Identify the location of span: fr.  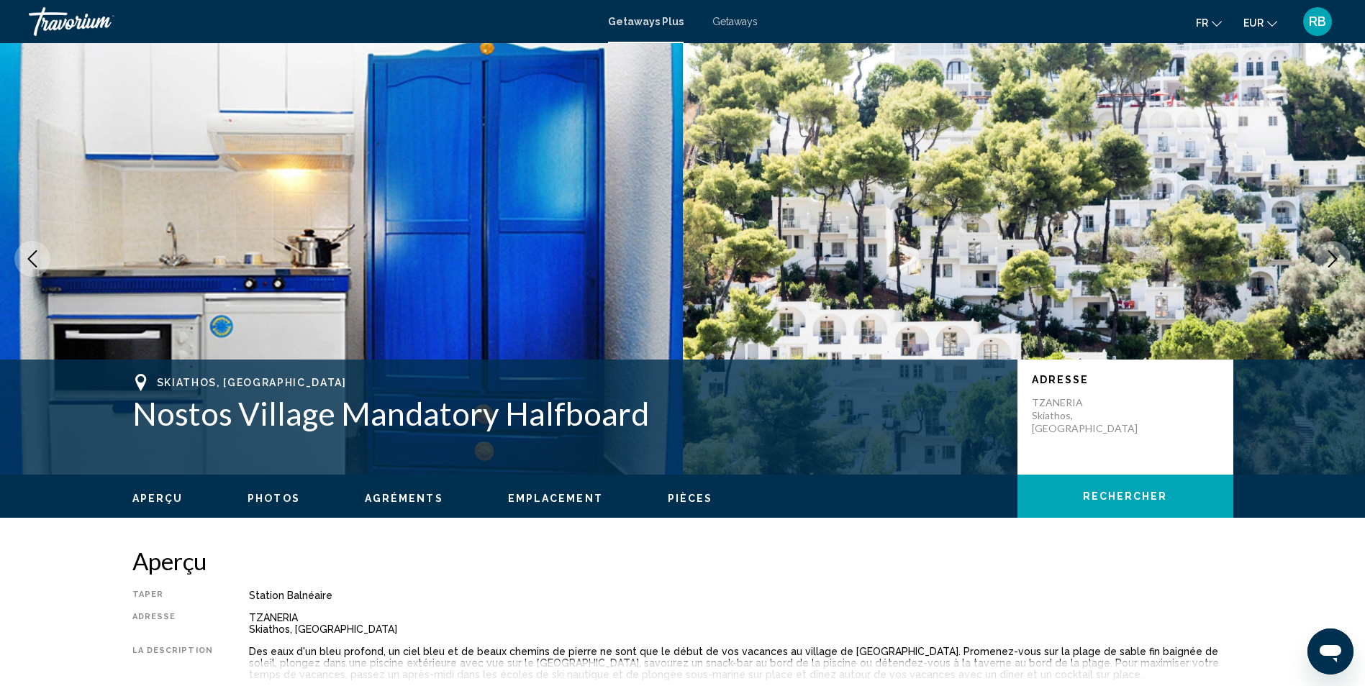
(1202, 23).